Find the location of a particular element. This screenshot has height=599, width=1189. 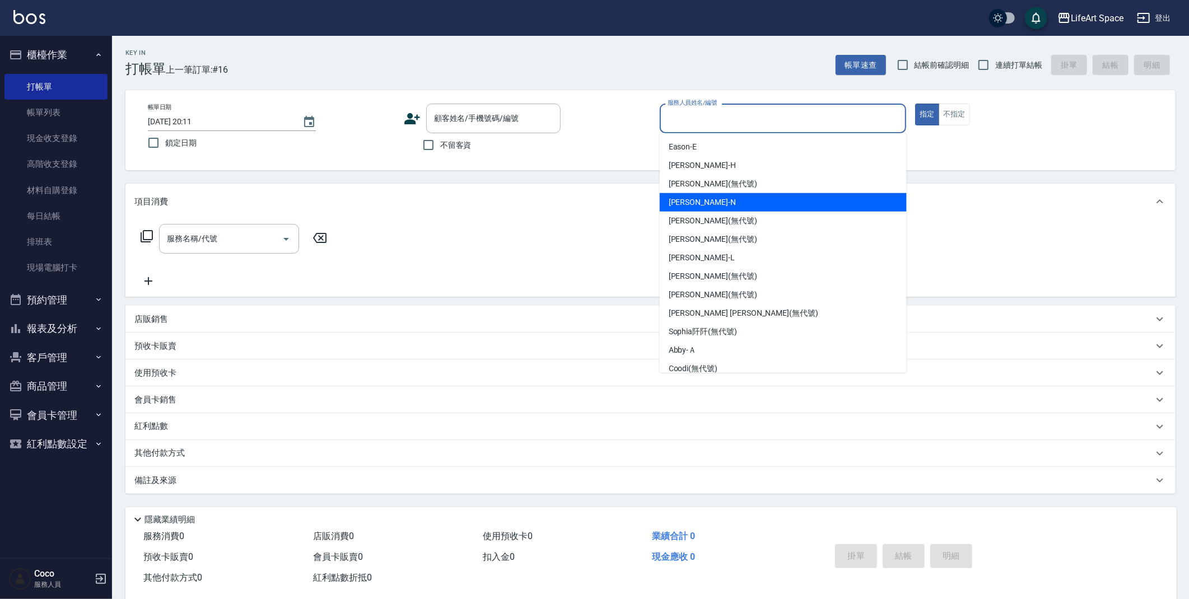

a: 現場電腦打卡 is located at coordinates (56, 268).